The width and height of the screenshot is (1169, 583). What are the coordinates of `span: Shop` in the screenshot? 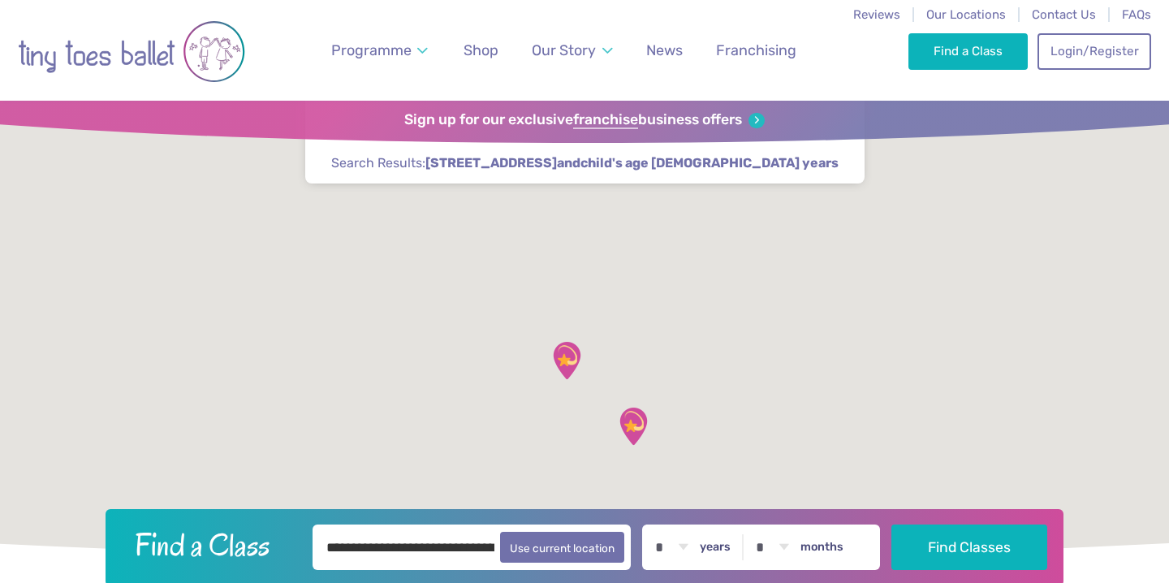 It's located at (481, 50).